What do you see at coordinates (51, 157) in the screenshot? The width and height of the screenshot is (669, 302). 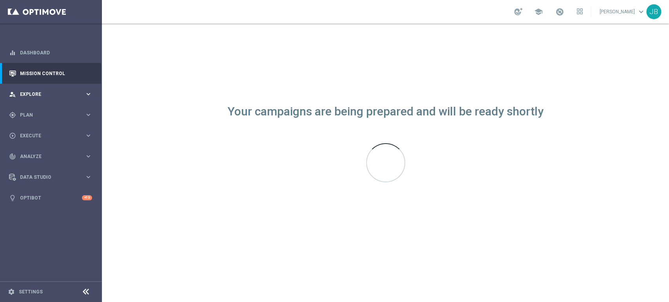 I see `div: track_changes Analyze keyboard_arrow_right` at bounding box center [51, 157].